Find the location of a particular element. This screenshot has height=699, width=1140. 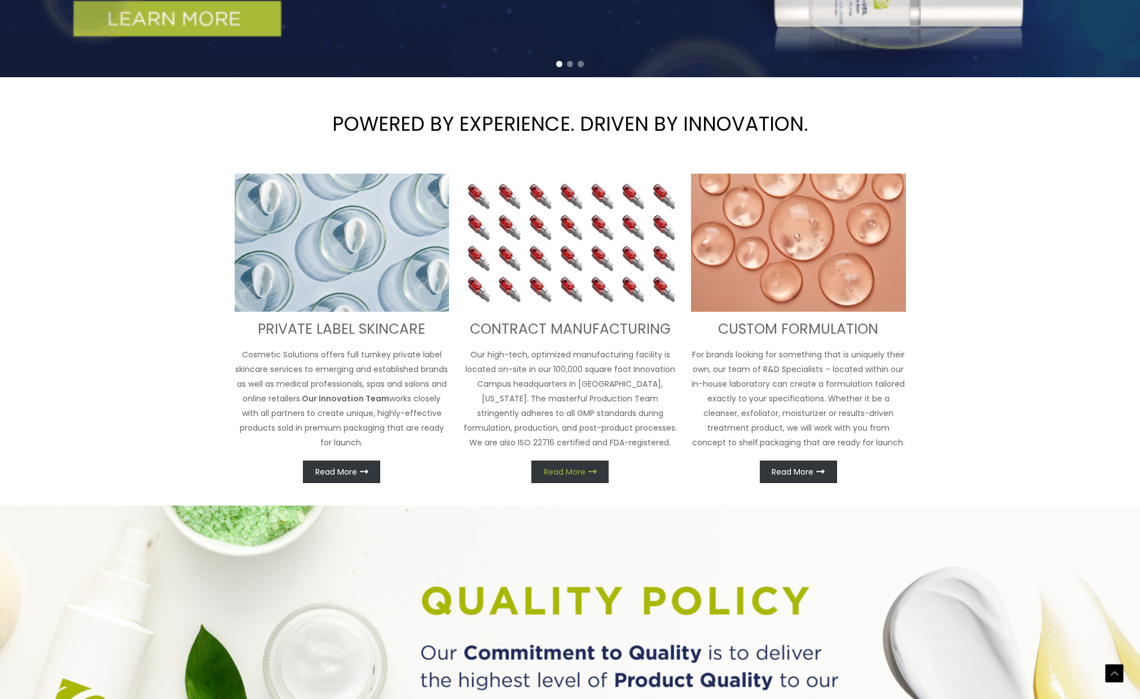

p: Our high-tech, optimized manufacturing facility is located on-site in our 100,000 square foot Inn... is located at coordinates (569, 399).